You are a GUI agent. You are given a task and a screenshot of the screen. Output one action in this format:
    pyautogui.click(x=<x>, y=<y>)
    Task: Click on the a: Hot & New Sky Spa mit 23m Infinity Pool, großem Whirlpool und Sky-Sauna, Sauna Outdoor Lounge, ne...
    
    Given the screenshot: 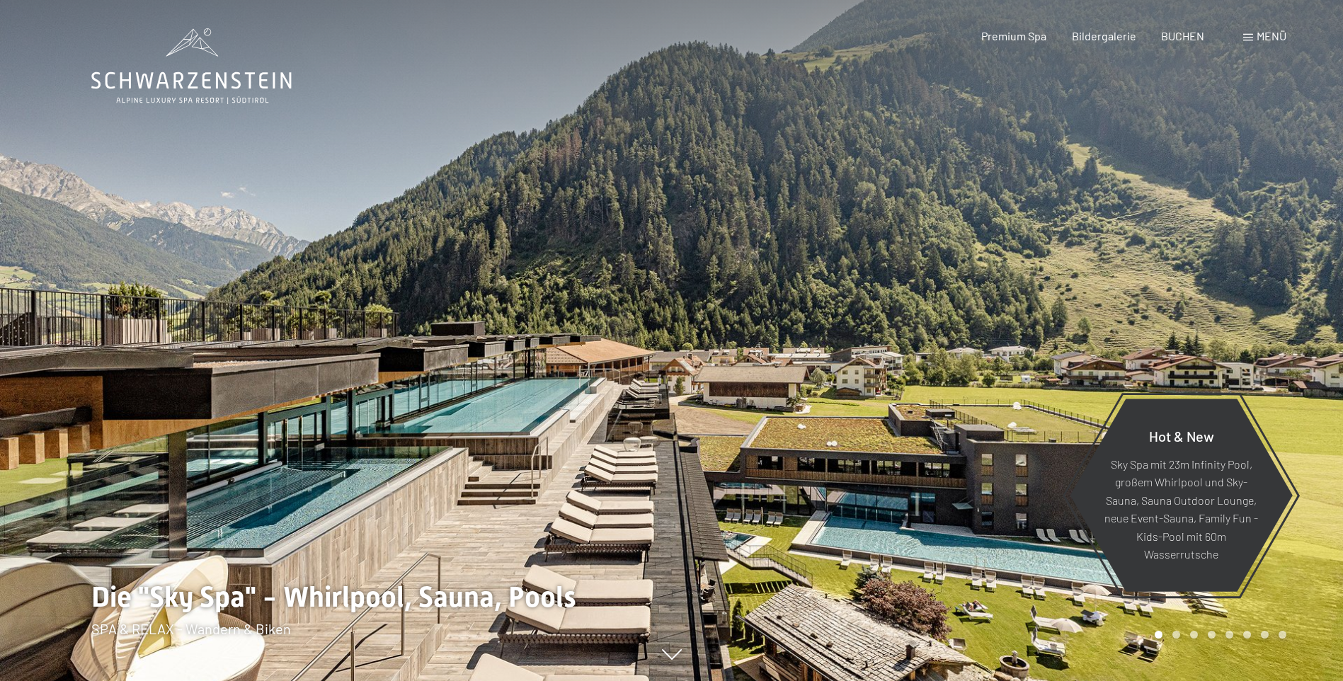 What is the action you would take?
    pyautogui.click(x=1181, y=495)
    